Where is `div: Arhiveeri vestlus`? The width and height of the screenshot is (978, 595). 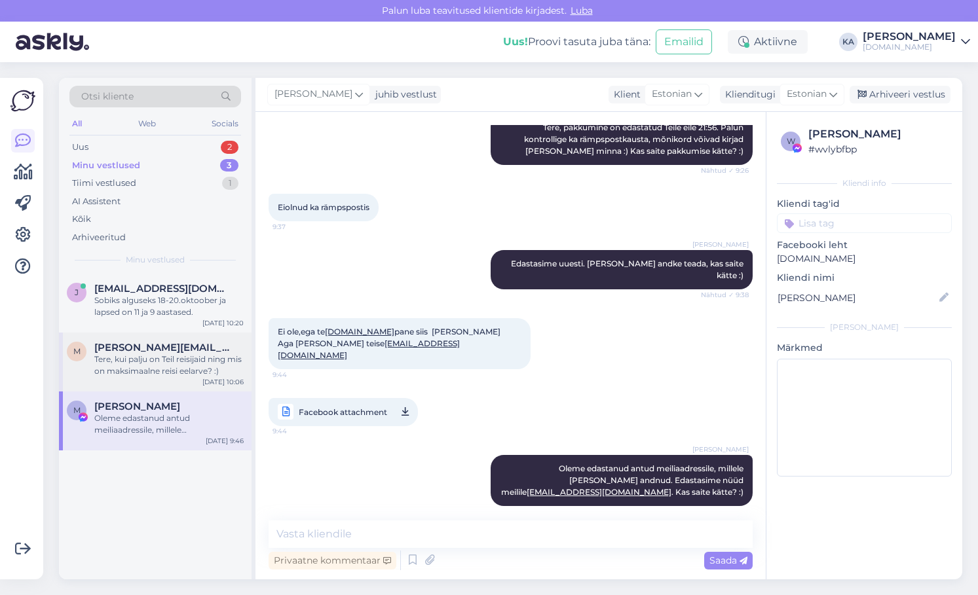
div: Arhiveeri vestlus is located at coordinates (900, 94).